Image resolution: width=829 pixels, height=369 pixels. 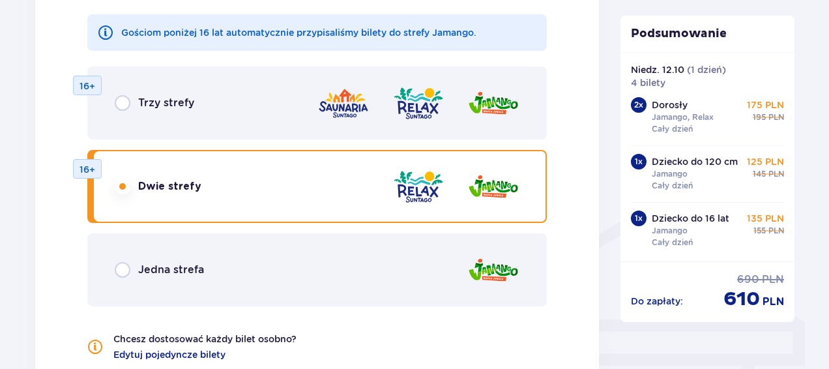 I want to click on p: Trzy strefy, so click(x=166, y=103).